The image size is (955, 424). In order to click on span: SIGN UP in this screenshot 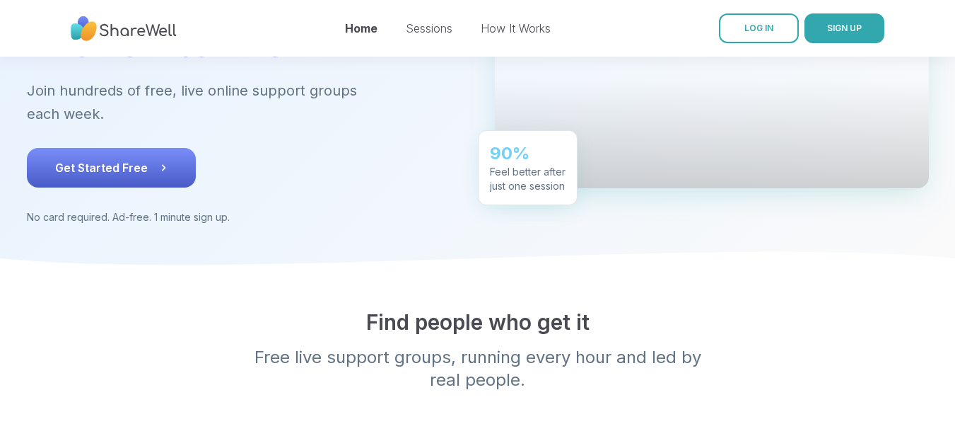, I will do `click(844, 28)`.